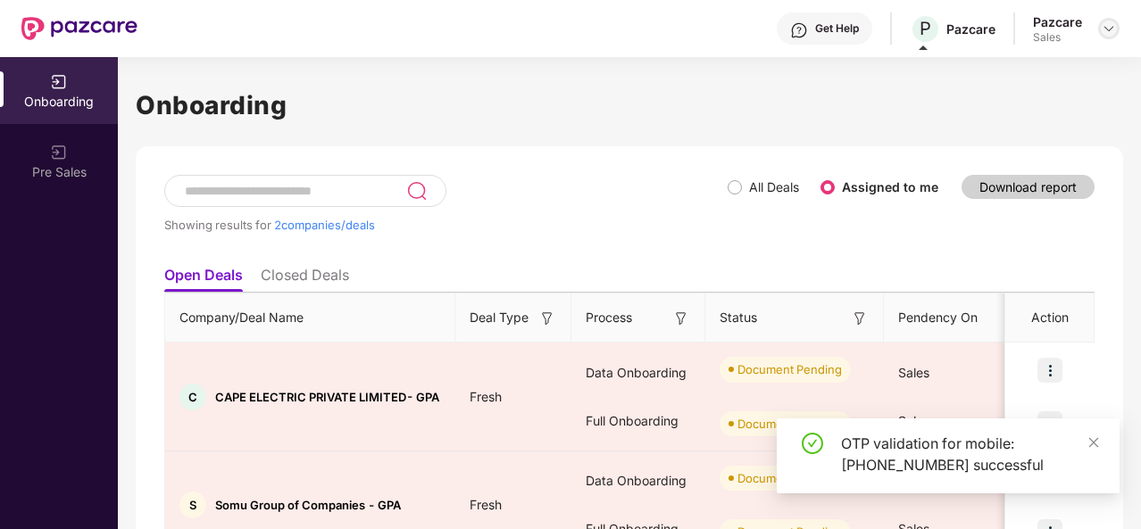  I want to click on div: C, so click(193, 397).